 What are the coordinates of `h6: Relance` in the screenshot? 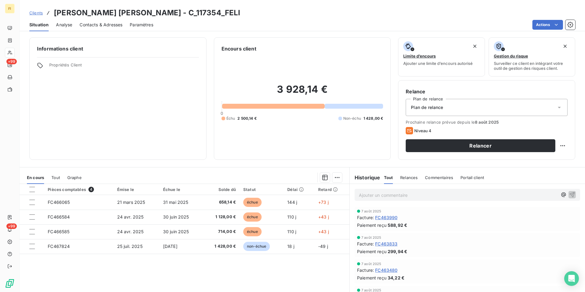 It's located at (486, 91).